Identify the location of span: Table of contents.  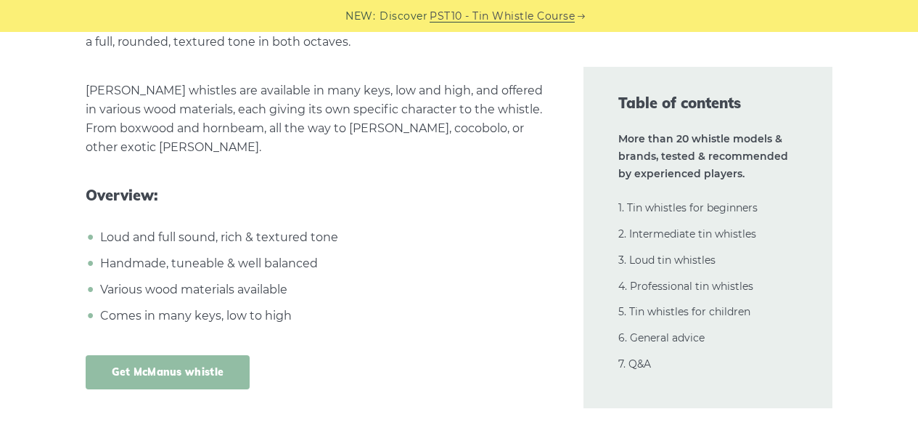
(708, 103).